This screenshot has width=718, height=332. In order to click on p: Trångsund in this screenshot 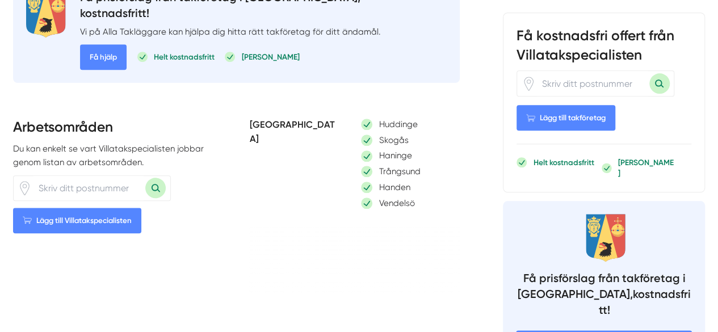, I will do `click(400, 172)`.